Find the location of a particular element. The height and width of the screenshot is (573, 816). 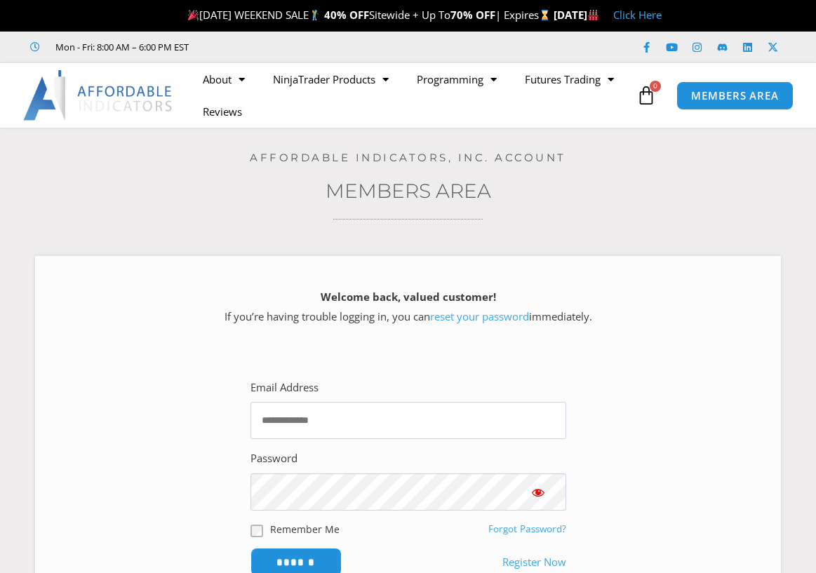

a: Members Area is located at coordinates (408, 191).